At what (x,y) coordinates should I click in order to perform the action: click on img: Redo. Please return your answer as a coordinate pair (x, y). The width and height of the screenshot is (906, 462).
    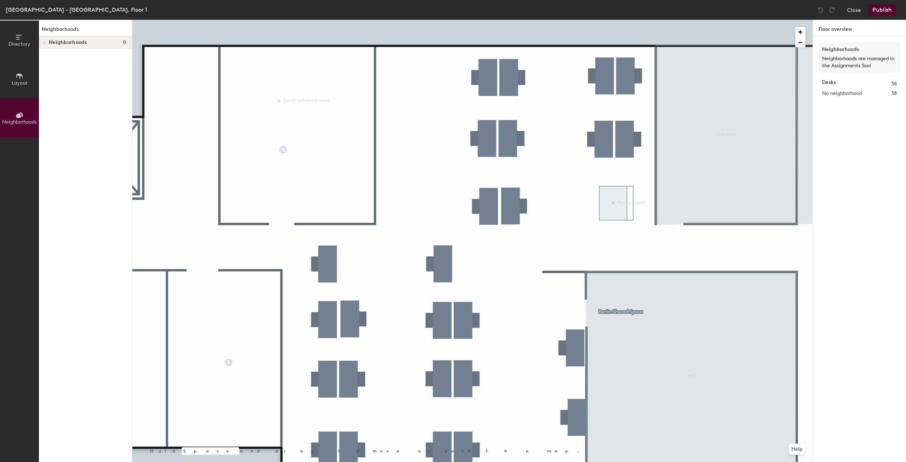
    Looking at the image, I should click on (832, 10).